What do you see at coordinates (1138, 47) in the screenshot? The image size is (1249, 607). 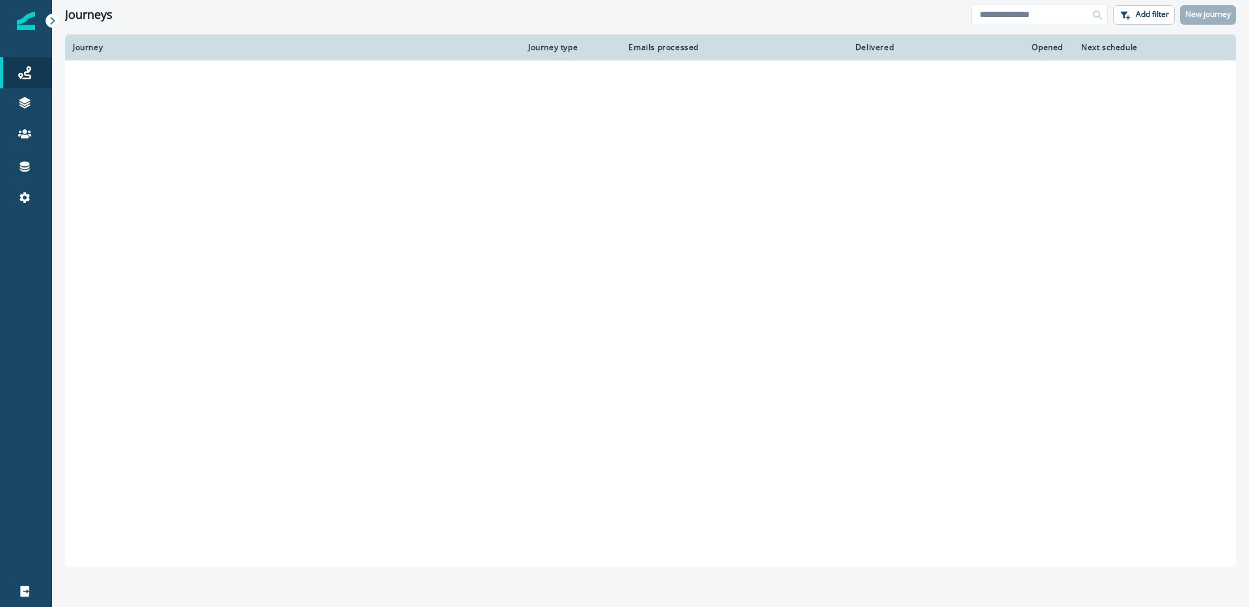 I see `div: Next schedule` at bounding box center [1138, 47].